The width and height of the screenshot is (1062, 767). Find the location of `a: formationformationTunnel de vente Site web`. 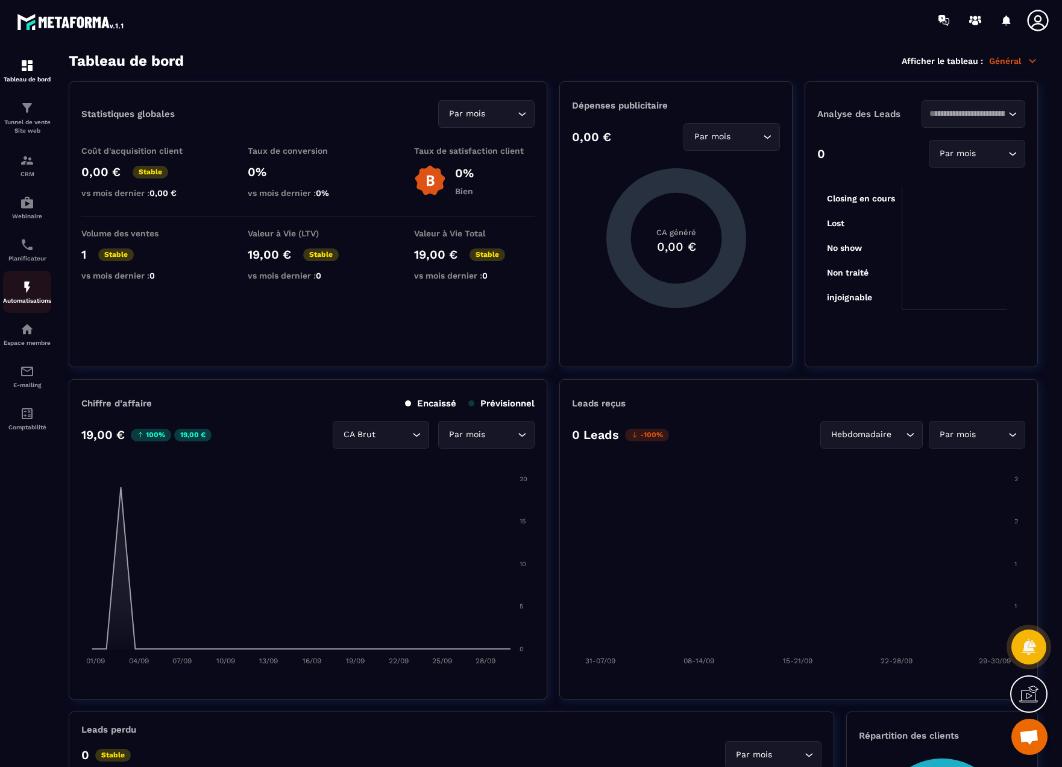

a: formationformationTunnel de vente Site web is located at coordinates (27, 118).